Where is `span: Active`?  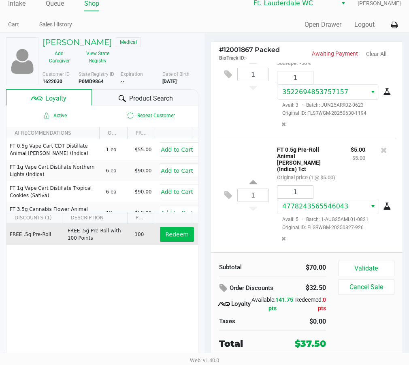 span: Active is located at coordinates (54, 115).